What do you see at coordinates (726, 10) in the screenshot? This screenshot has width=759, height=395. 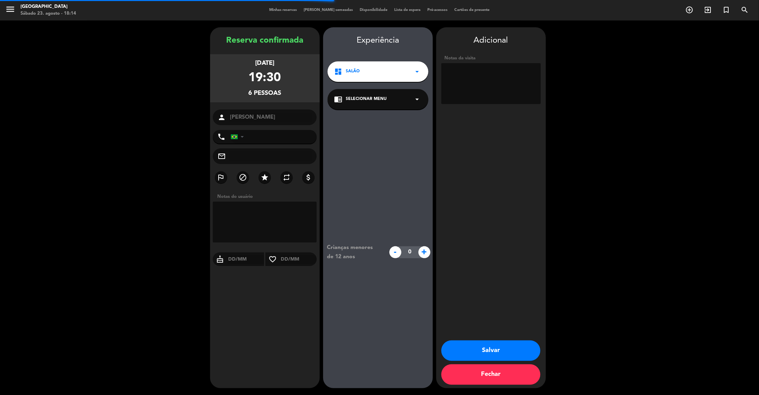 I see `i: turned_in_not` at bounding box center [726, 10].